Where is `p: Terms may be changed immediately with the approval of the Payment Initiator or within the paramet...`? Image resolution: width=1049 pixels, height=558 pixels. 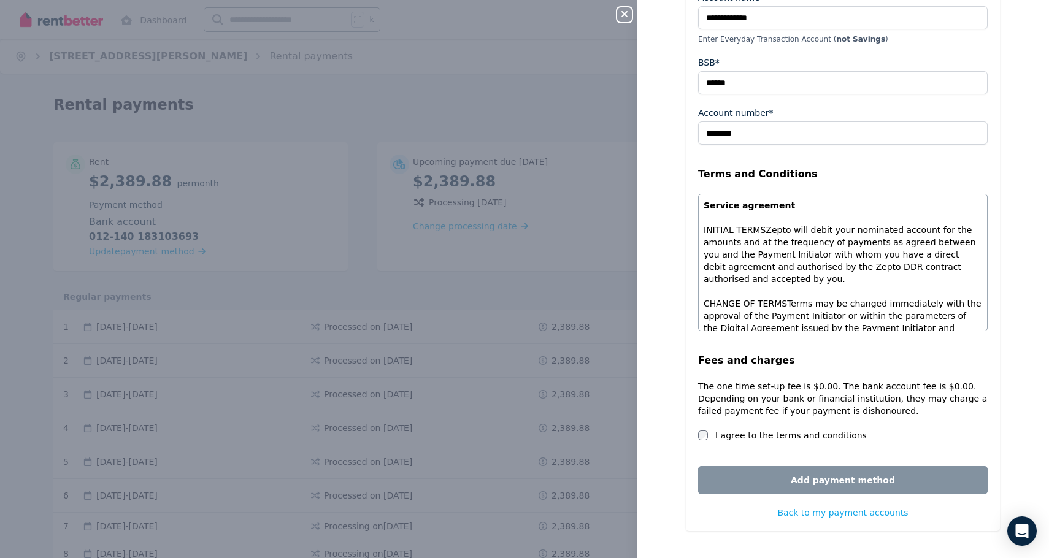 p: Terms may be changed immediately with the approval of the Payment Initiator or within the paramet... is located at coordinates (843, 328).